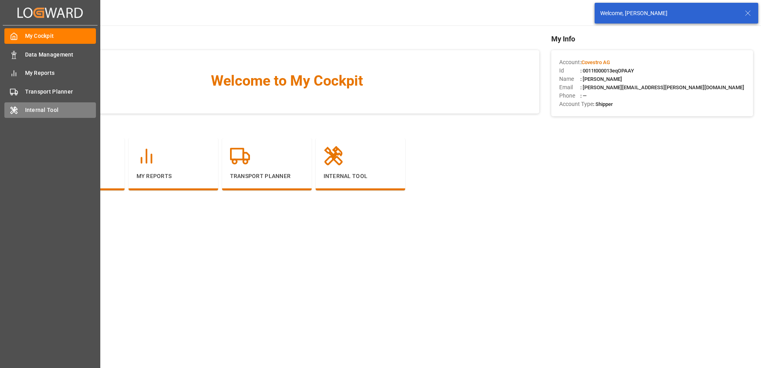  What do you see at coordinates (50, 91) in the screenshot?
I see `a: Transport Planner` at bounding box center [50, 91].